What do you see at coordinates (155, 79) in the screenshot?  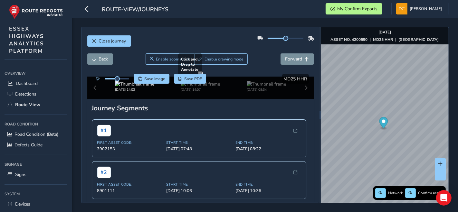 I see `span: Save image` at bounding box center [155, 79].